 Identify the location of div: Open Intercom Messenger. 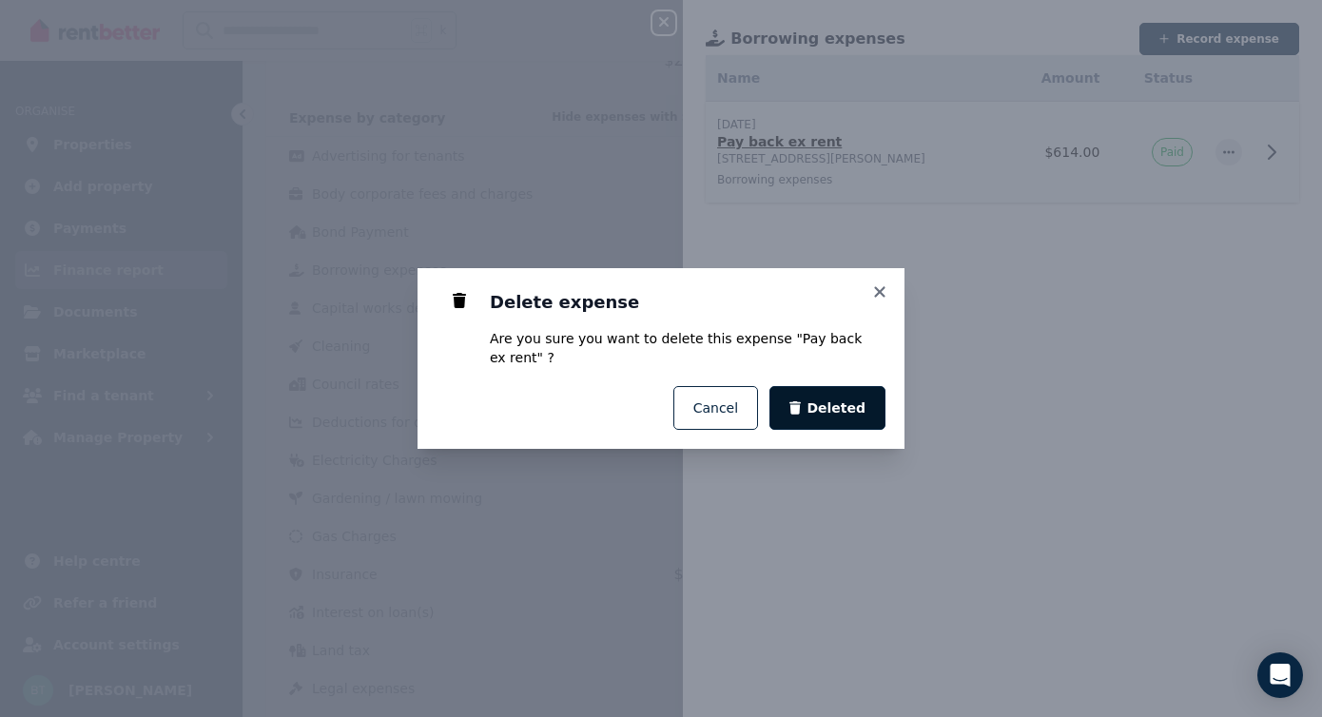
(1280, 675).